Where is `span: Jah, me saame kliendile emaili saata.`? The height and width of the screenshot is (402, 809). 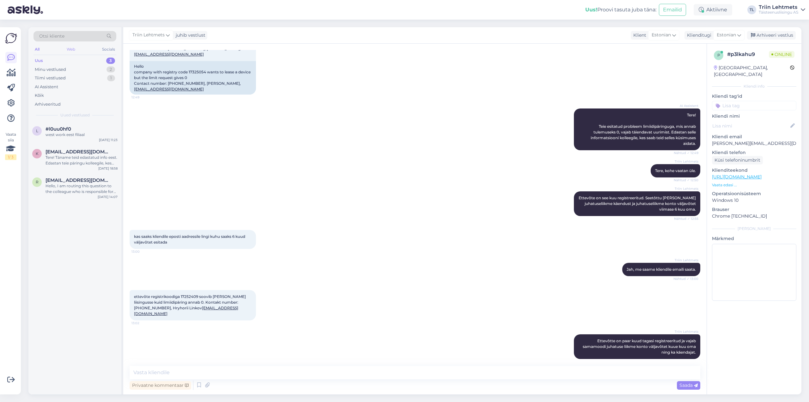 span: Jah, me saame kliendile emaili saata. is located at coordinates (661, 269).